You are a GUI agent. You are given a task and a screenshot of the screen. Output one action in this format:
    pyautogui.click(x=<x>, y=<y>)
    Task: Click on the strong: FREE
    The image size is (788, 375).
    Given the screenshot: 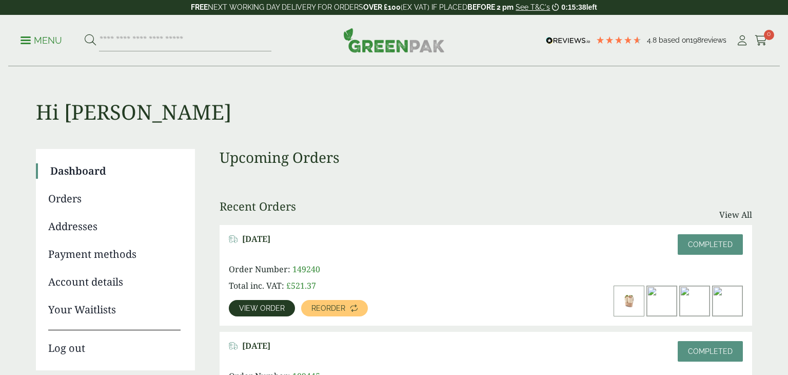 What is the action you would take?
    pyautogui.click(x=199, y=7)
    